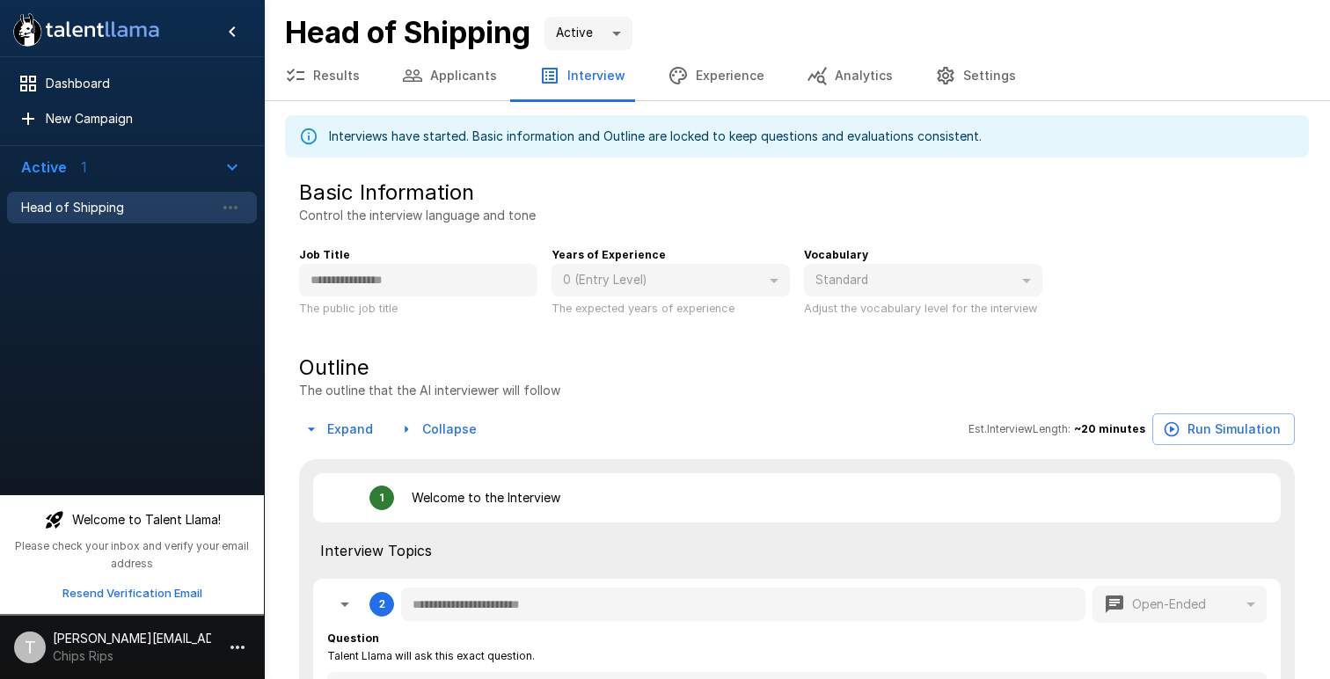 The width and height of the screenshot is (1330, 679). What do you see at coordinates (382, 498) in the screenshot?
I see `div: 1` at bounding box center [382, 498].